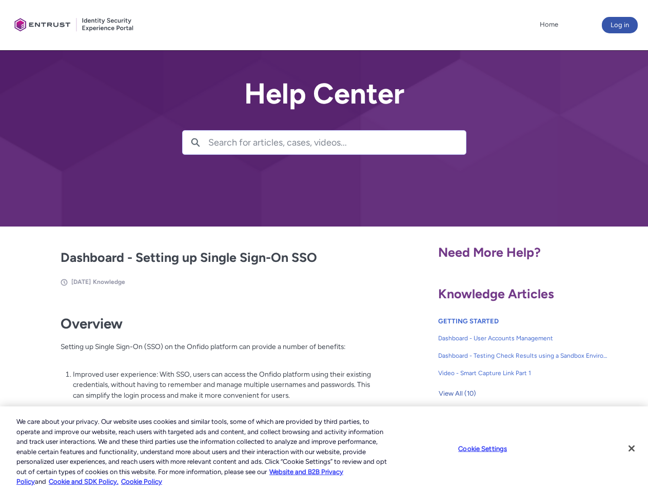 The image size is (648, 492). What do you see at coordinates (619, 25) in the screenshot?
I see `button: Log in` at bounding box center [619, 25].